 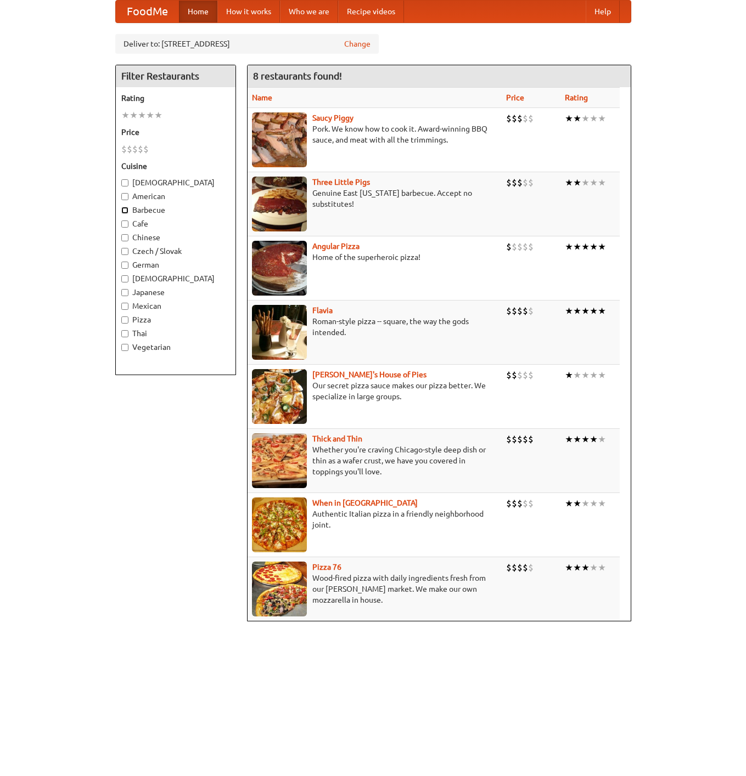 What do you see at coordinates (262, 98) in the screenshot?
I see `a: Name` at bounding box center [262, 98].